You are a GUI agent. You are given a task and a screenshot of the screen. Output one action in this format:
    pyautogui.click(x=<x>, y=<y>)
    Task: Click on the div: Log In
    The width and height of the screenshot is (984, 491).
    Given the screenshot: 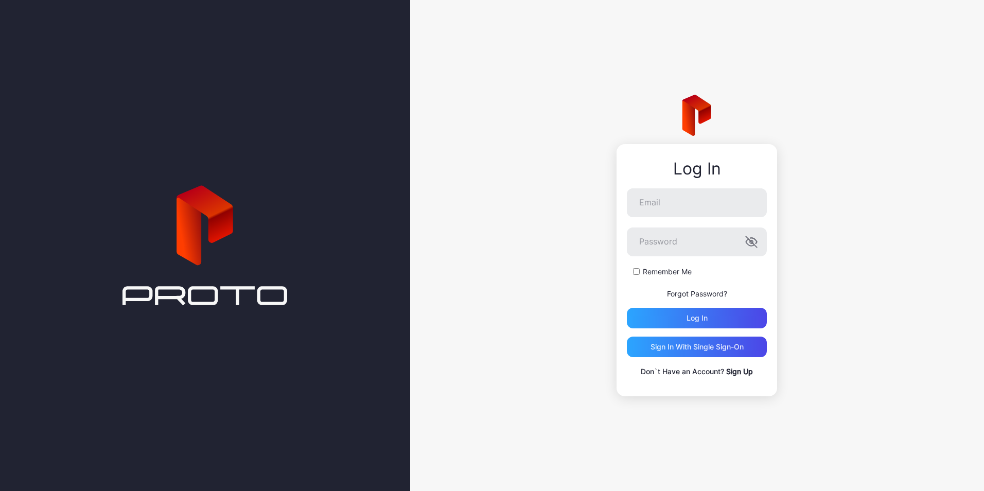 What is the action you would take?
    pyautogui.click(x=697, y=169)
    